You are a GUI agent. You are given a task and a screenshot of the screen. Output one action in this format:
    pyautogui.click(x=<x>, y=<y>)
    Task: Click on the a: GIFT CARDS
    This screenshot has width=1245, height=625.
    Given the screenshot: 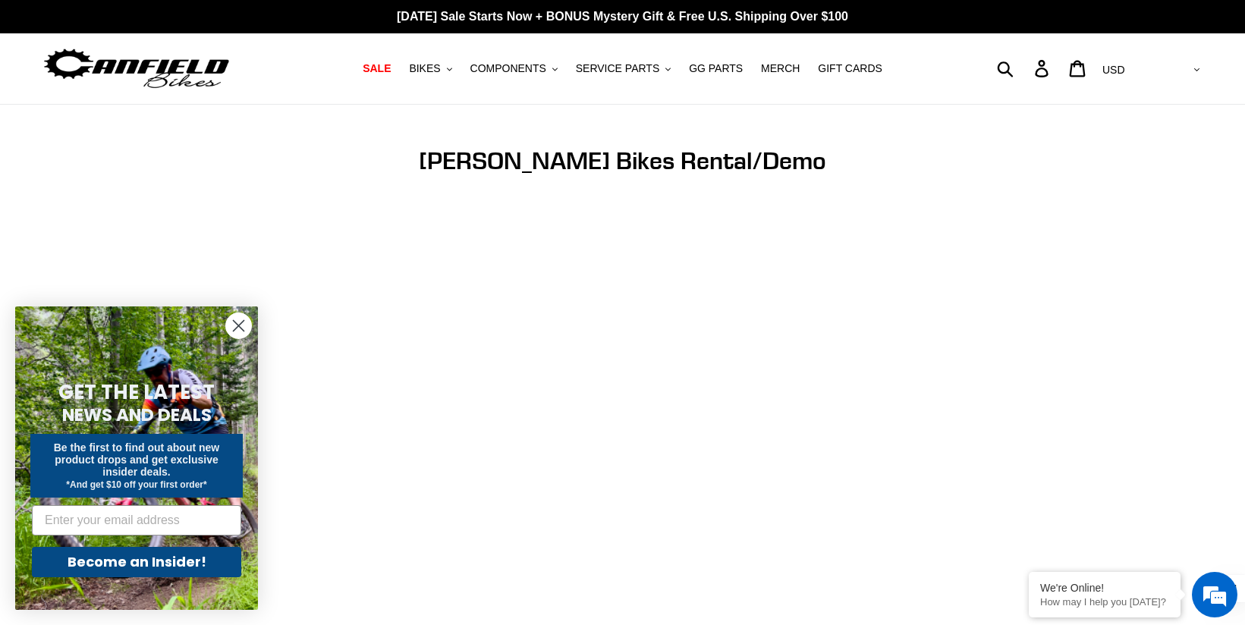 What is the action you would take?
    pyautogui.click(x=850, y=68)
    